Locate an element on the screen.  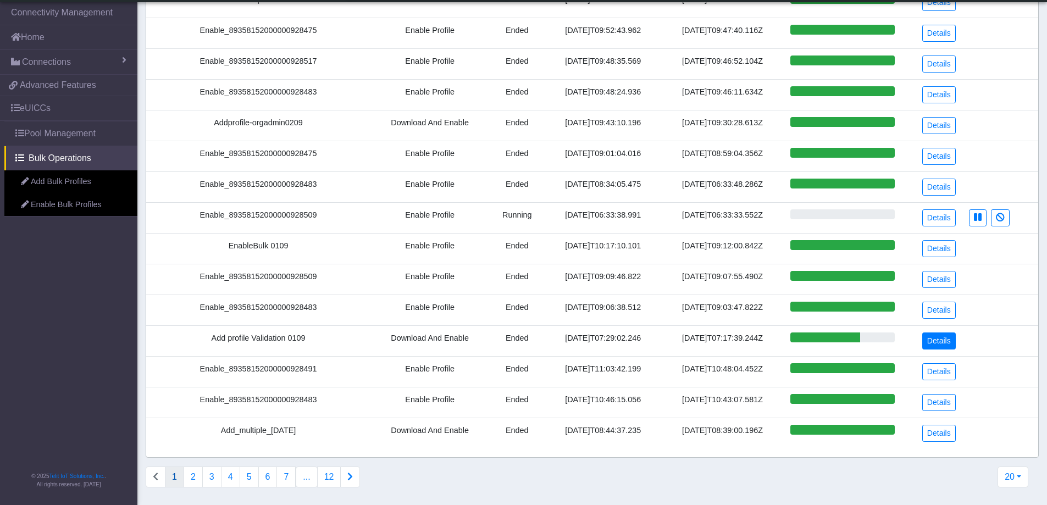
a: Bulk Operations is located at coordinates (71, 158).